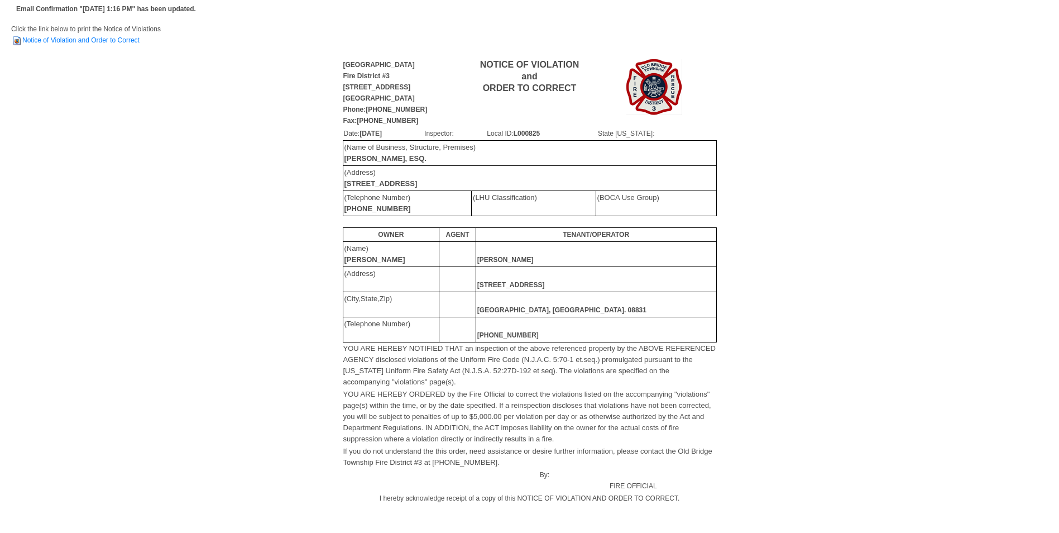 Image resolution: width=1059 pixels, height=533 pixels. What do you see at coordinates (528, 456) in the screenshot?
I see `font: If you do not understand the this order, need assistance or desire further information, please co...` at bounding box center [528, 456].